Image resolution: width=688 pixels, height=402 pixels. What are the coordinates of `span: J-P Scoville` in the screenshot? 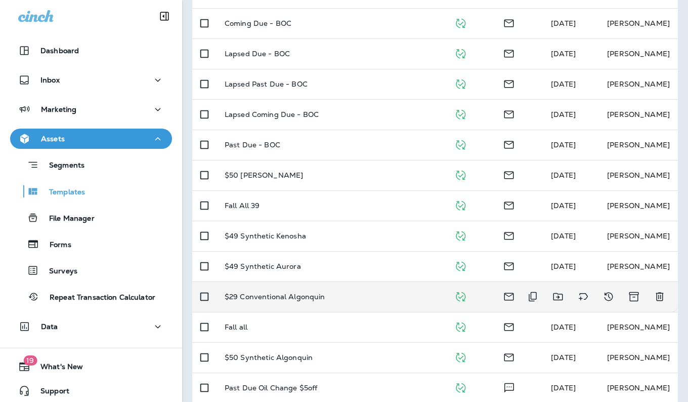 It's located at (563, 114).